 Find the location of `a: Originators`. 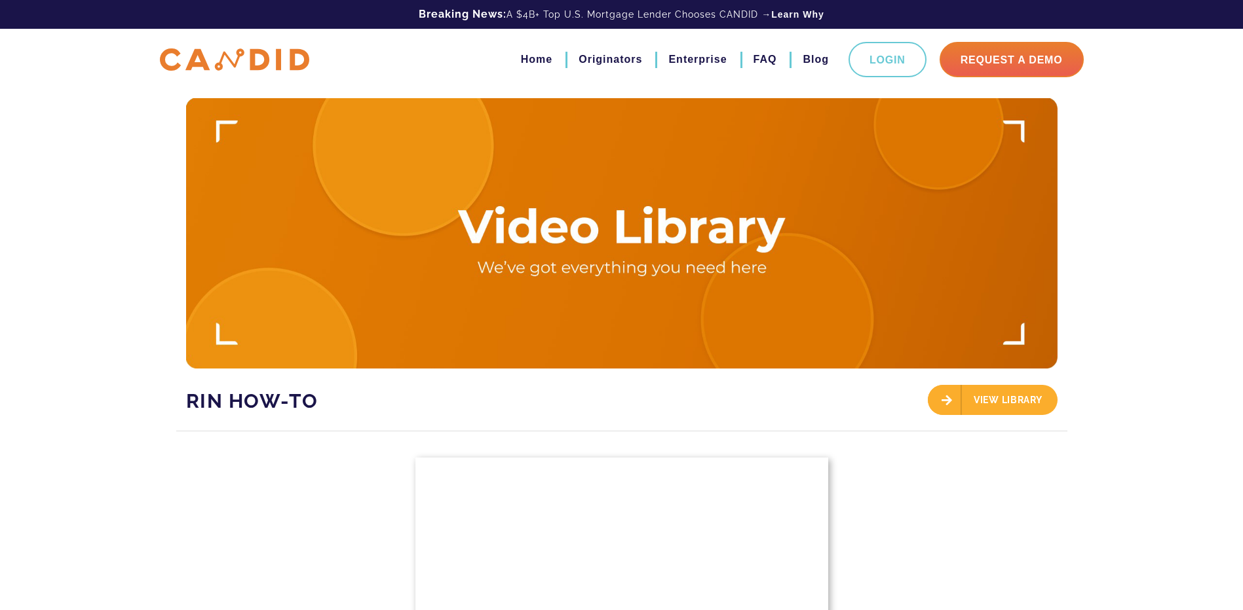

a: Originators is located at coordinates (610, 60).